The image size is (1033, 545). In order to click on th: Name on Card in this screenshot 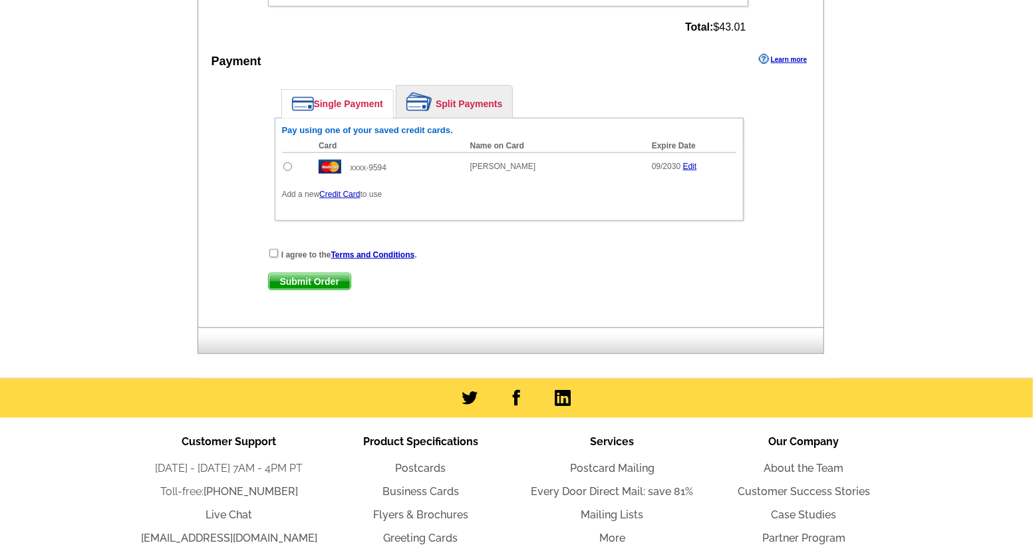, I will do `click(554, 146)`.